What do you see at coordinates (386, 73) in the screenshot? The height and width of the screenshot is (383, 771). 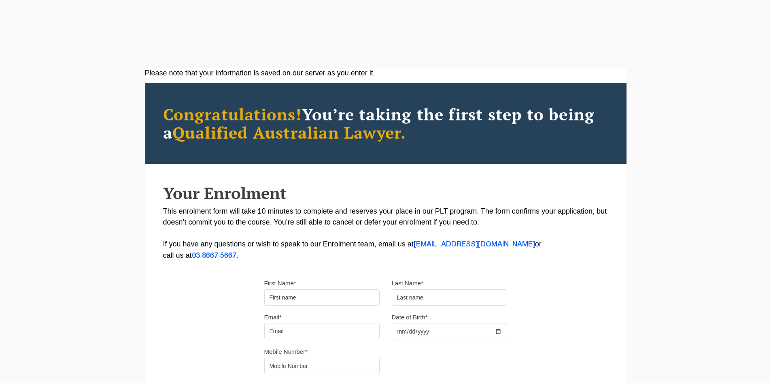 I see `div: Please note that your information is saved on our server as you enter it.` at bounding box center [386, 73].